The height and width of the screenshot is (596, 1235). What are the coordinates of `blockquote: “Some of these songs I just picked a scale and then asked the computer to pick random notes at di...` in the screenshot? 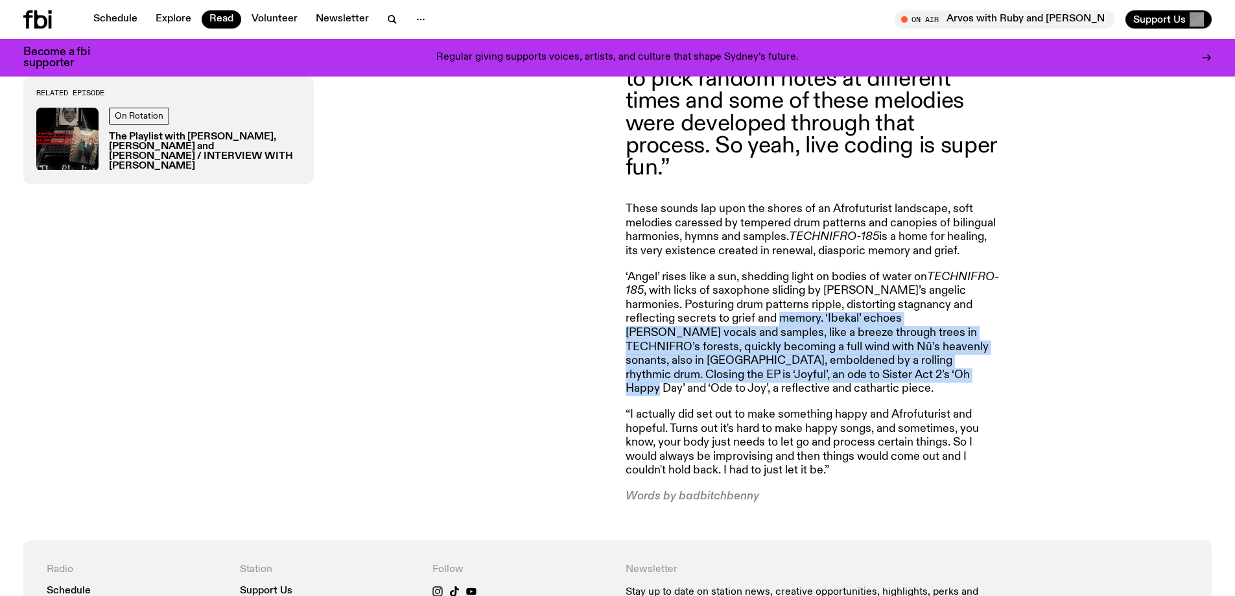 It's located at (812, 101).